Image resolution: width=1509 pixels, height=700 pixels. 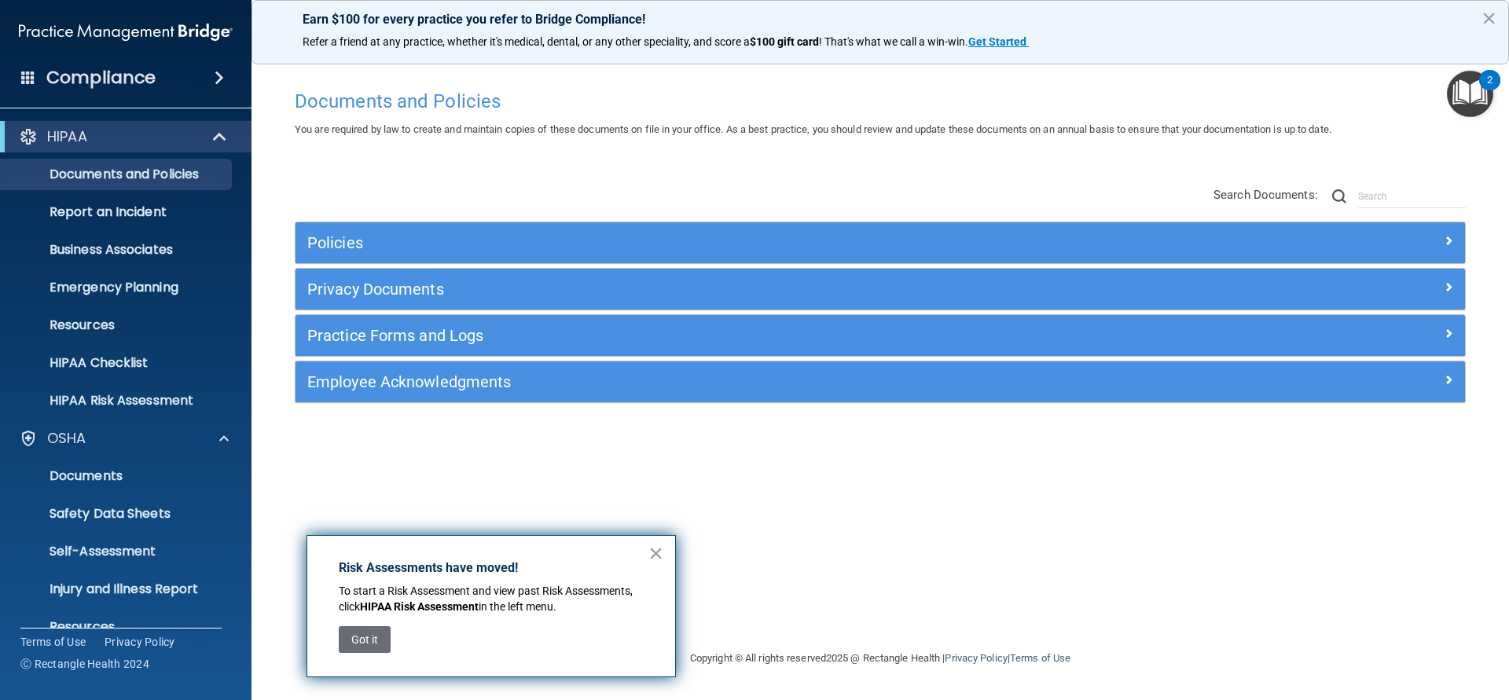 I want to click on p: OSHA, so click(x=67, y=439).